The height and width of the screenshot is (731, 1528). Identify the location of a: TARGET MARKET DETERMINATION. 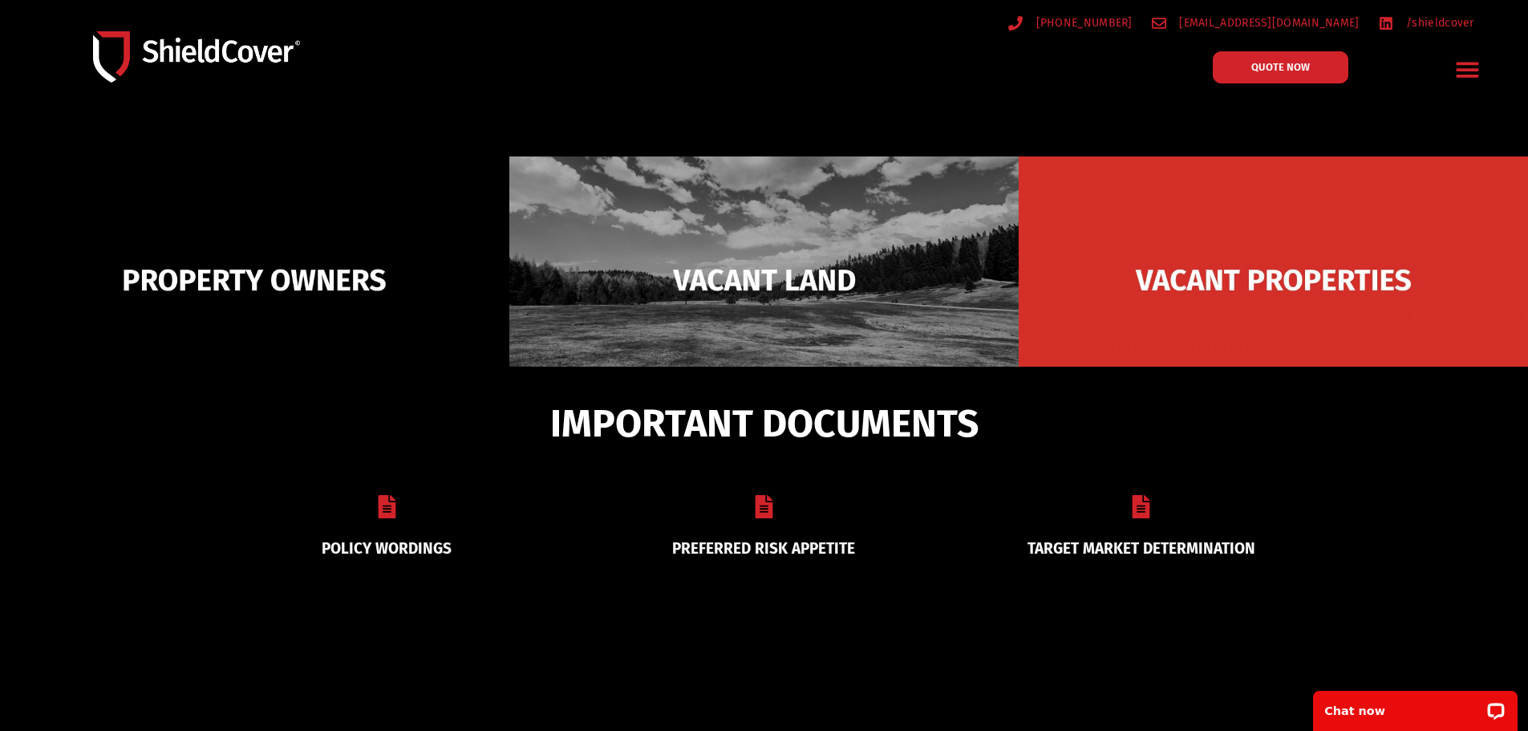
(1141, 548).